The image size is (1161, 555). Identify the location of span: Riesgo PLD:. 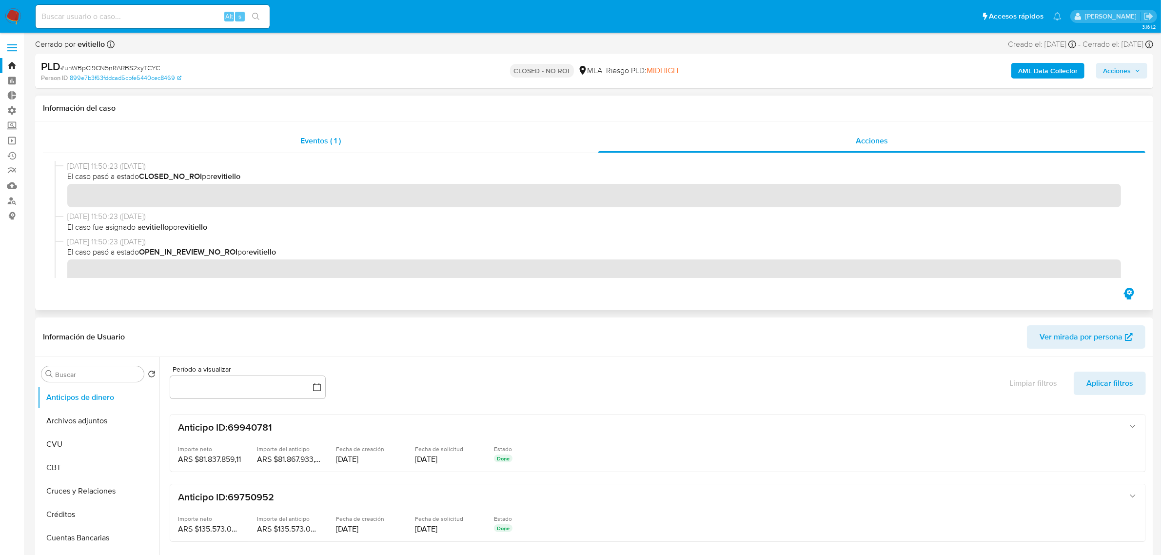
(642, 71).